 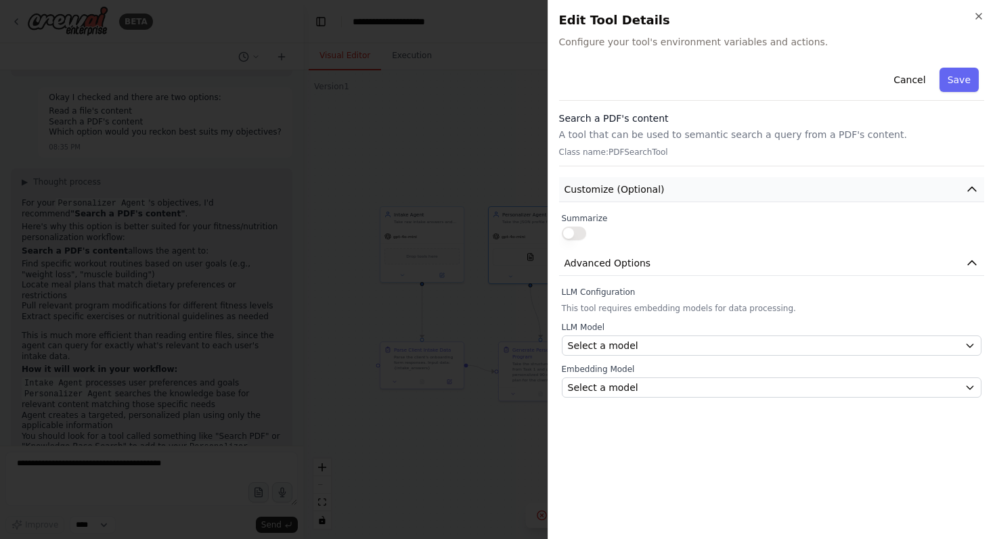 What do you see at coordinates (959, 80) in the screenshot?
I see `button: Save` at bounding box center [959, 80].